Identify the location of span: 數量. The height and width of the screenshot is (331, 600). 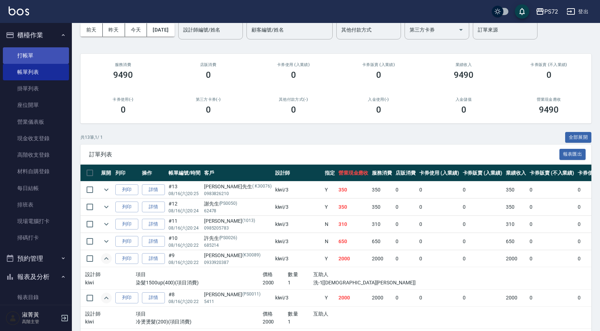
(293, 314).